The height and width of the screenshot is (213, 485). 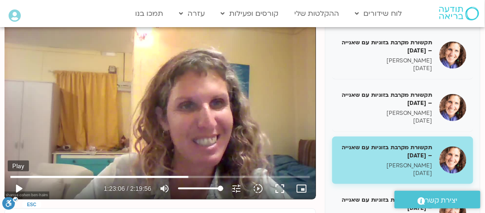 What do you see at coordinates (437, 199) in the screenshot?
I see `a: יצירת קשר` at bounding box center [437, 199].